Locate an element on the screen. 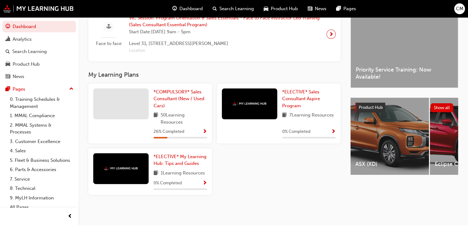 The width and height of the screenshot is (468, 225). button: CM is located at coordinates (459, 9).